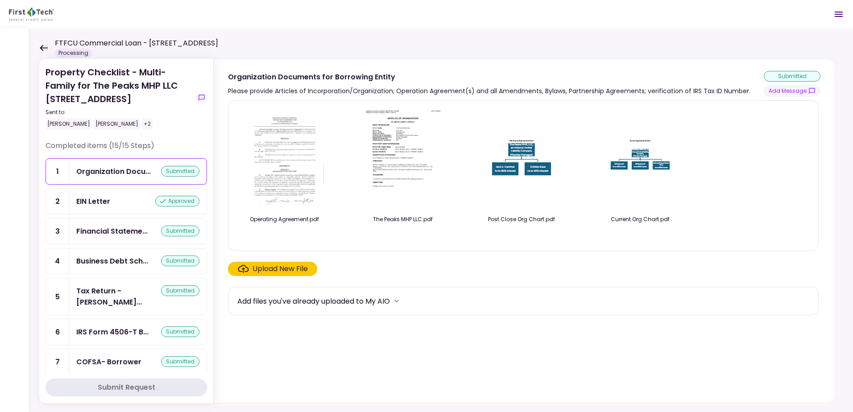 This screenshot has height=412, width=853. What do you see at coordinates (112, 261) in the screenshot?
I see `div: Business Debt Schedule` at bounding box center [112, 261].